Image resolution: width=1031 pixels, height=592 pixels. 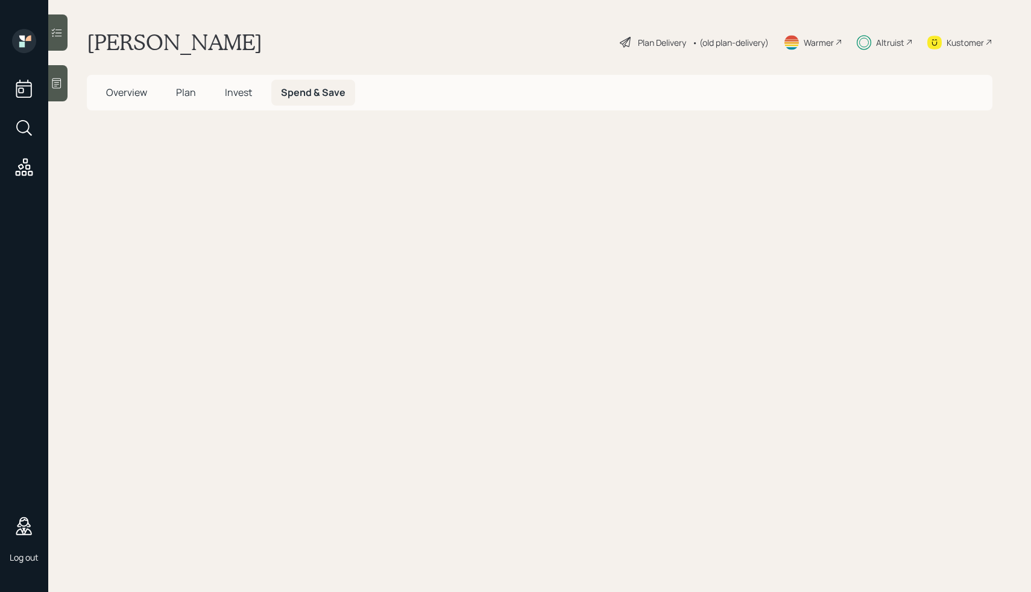 What do you see at coordinates (24, 557) in the screenshot?
I see `div: Log out` at bounding box center [24, 557].